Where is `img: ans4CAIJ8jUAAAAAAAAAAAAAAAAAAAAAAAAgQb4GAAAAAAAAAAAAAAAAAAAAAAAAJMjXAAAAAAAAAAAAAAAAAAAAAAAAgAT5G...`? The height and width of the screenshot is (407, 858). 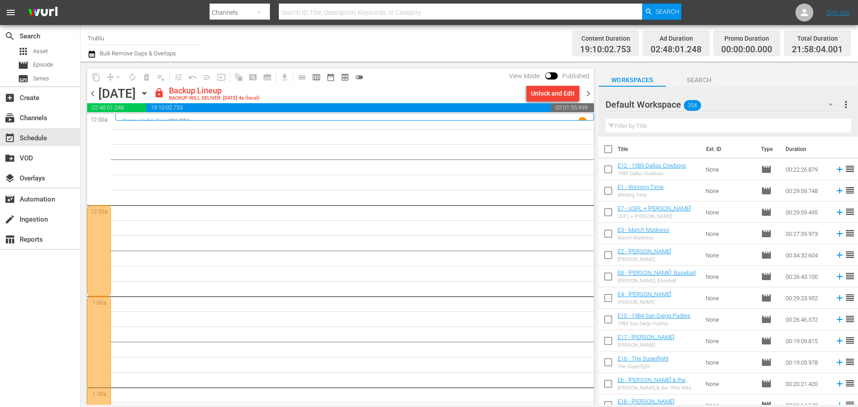 img: ans4CAIJ8jUAAAAAAAAAAAAAAAAAAAAAAAAgQb4GAAAAAAAAAAAAAAAAAAAAAAAAJMjXAAAAAAAAAAAAAAAAAAAAAAAAgAT5G... is located at coordinates (43, 13).